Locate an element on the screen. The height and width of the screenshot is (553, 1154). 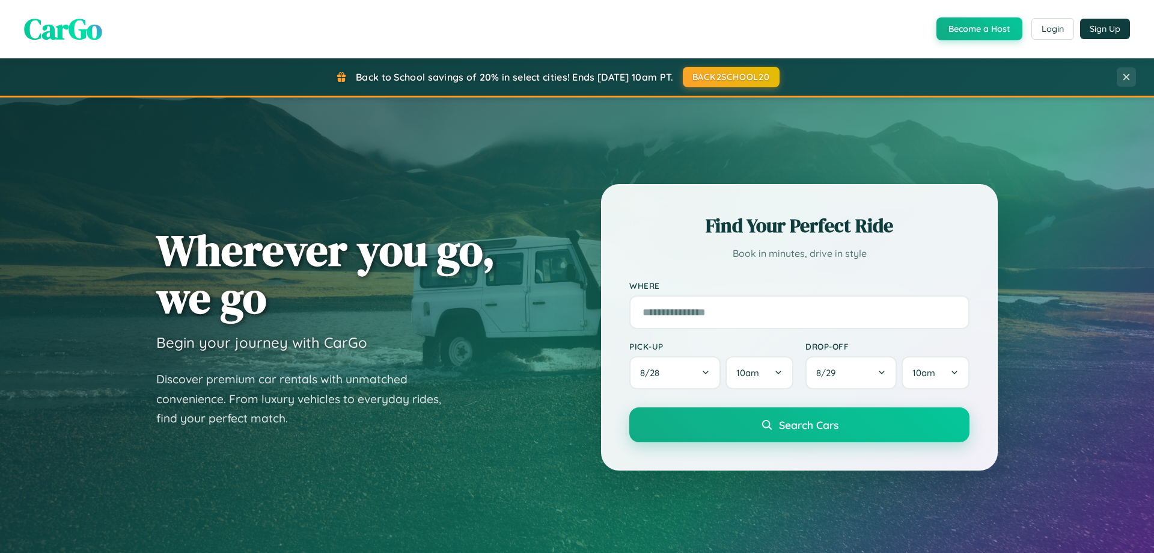
label: Pick-up is located at coordinates (711, 346).